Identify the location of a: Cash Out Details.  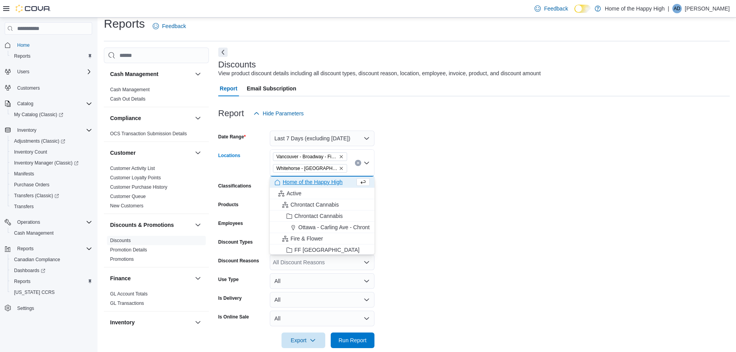
(128, 99).